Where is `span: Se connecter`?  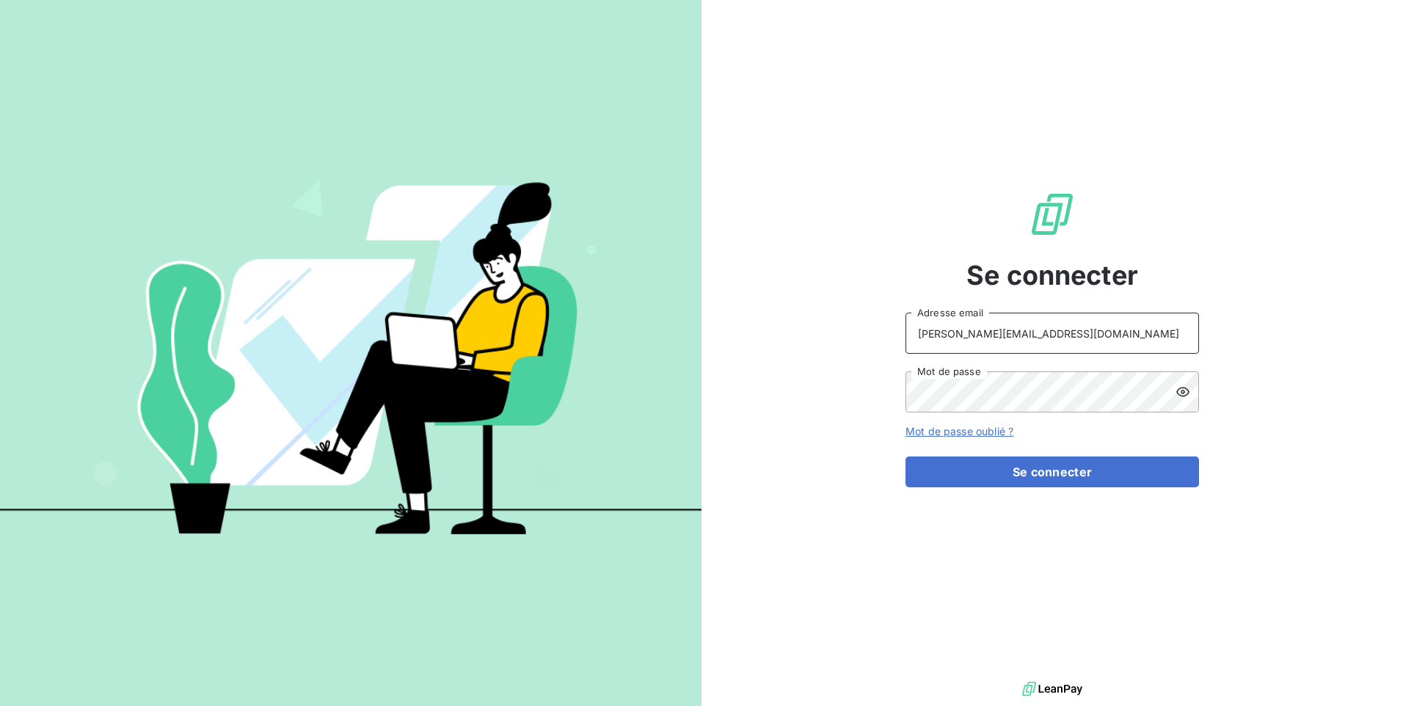 span: Se connecter is located at coordinates (1052, 275).